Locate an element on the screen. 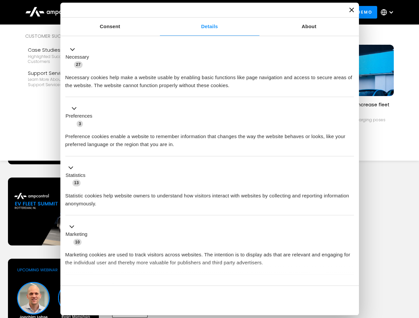  button: Unclassified (2) is located at coordinates (92, 286).